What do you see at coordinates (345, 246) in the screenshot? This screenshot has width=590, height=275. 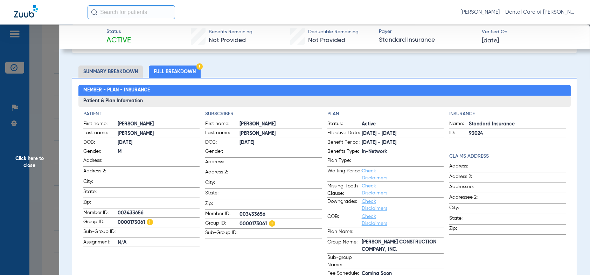 I see `span: Group Name:` at bounding box center [345, 246].